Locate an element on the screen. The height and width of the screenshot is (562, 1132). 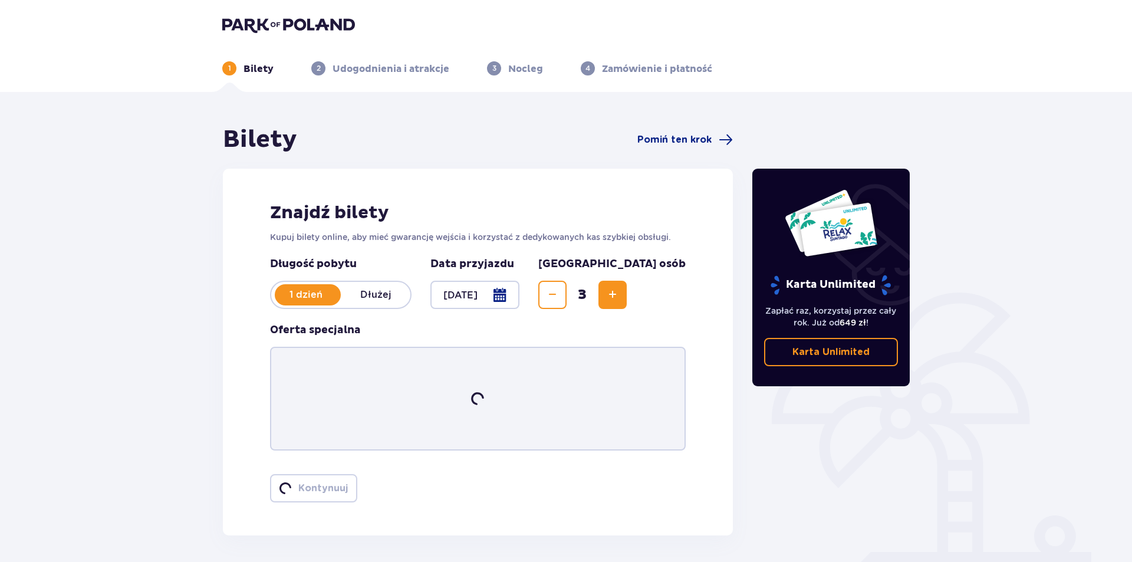
button: loaderKontynuuj is located at coordinates (314, 488).